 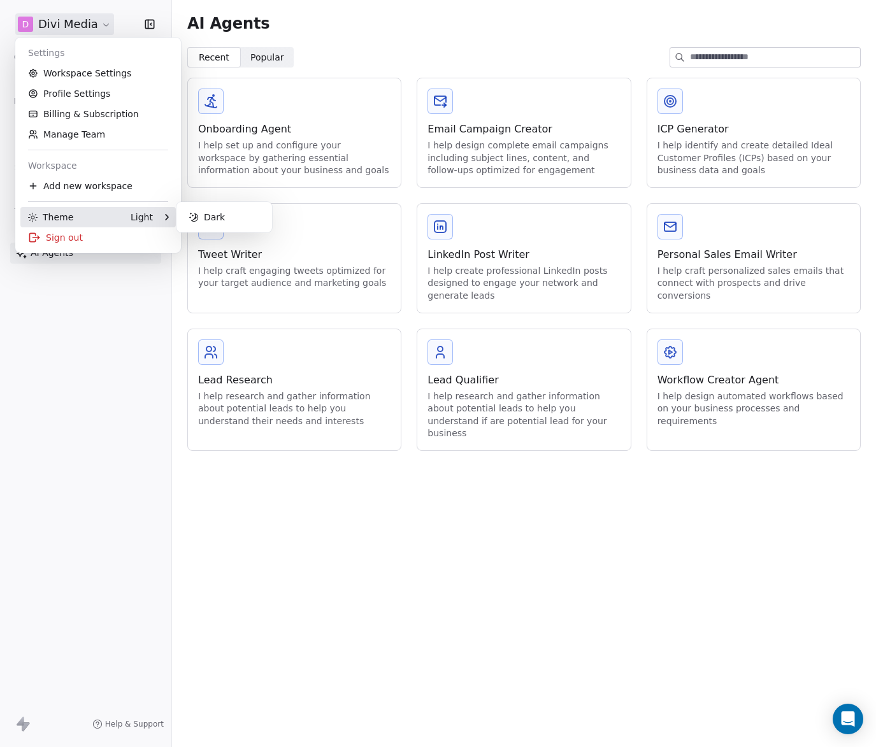 What do you see at coordinates (98, 186) in the screenshot?
I see `div: Add new workspace` at bounding box center [98, 186].